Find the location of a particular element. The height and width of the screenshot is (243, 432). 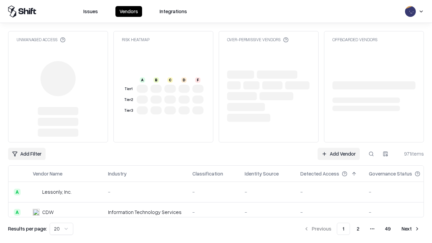

div: CDW is located at coordinates (48, 212).